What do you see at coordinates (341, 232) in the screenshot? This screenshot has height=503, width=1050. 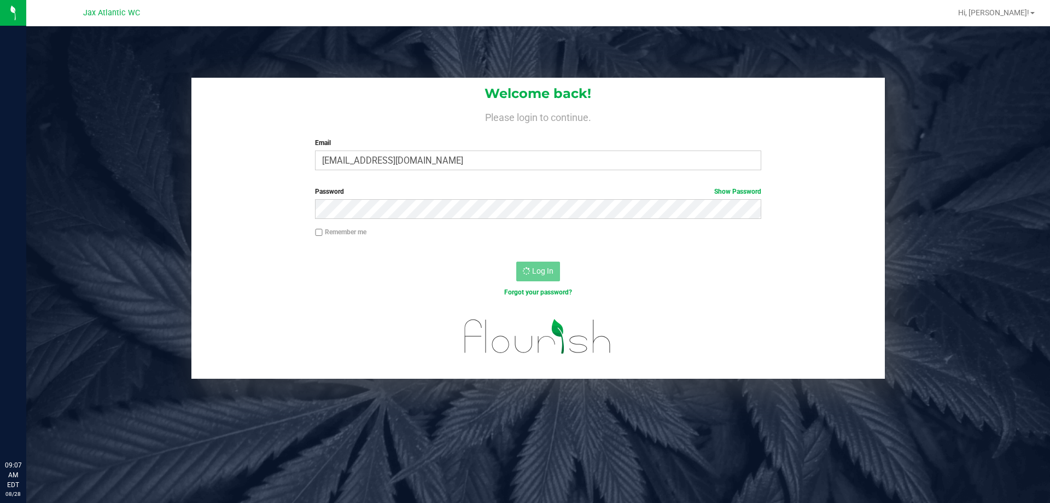 I see `label: Remember me` at bounding box center [341, 232].